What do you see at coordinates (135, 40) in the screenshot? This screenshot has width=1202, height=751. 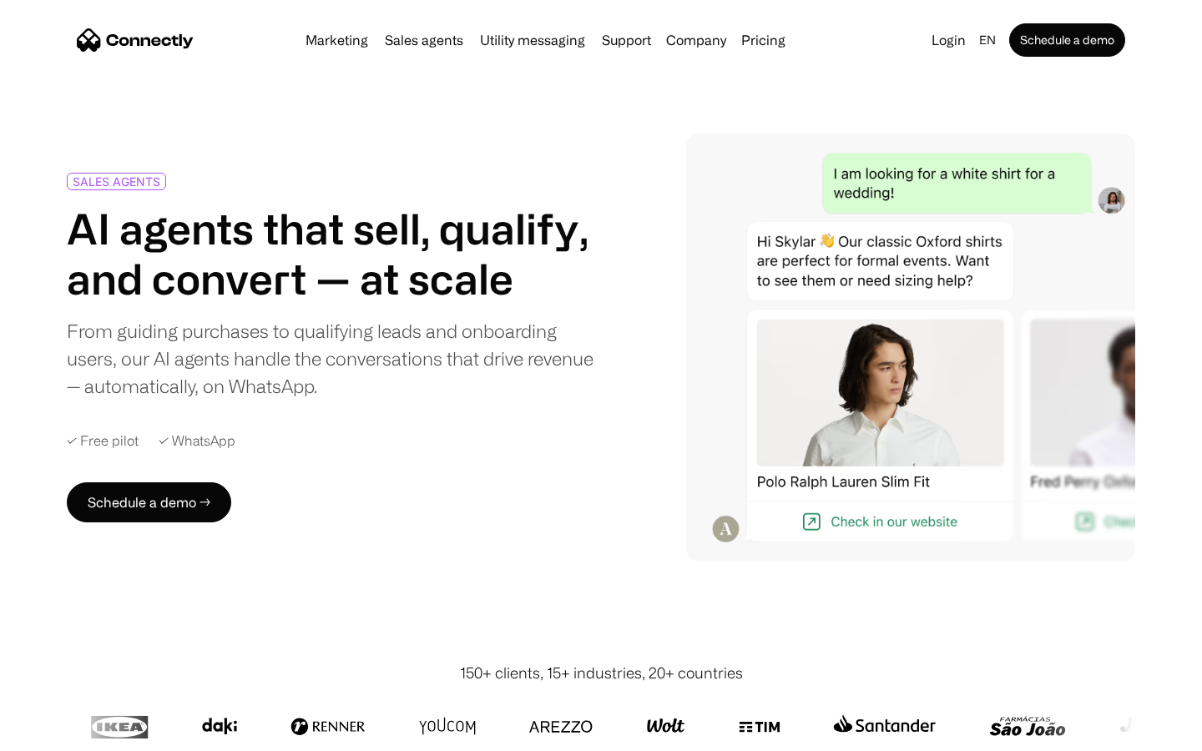 I see `a: home` at bounding box center [135, 40].